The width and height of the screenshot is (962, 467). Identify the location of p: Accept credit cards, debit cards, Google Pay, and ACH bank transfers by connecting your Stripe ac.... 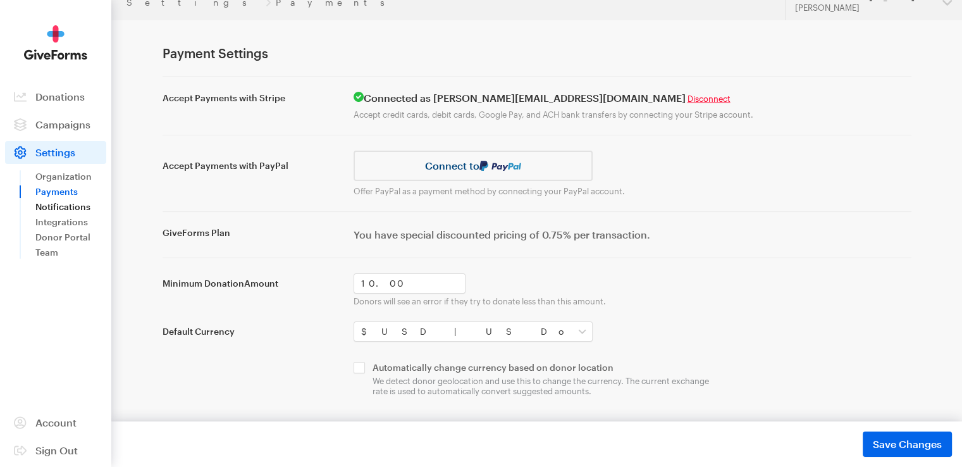
(633, 115).